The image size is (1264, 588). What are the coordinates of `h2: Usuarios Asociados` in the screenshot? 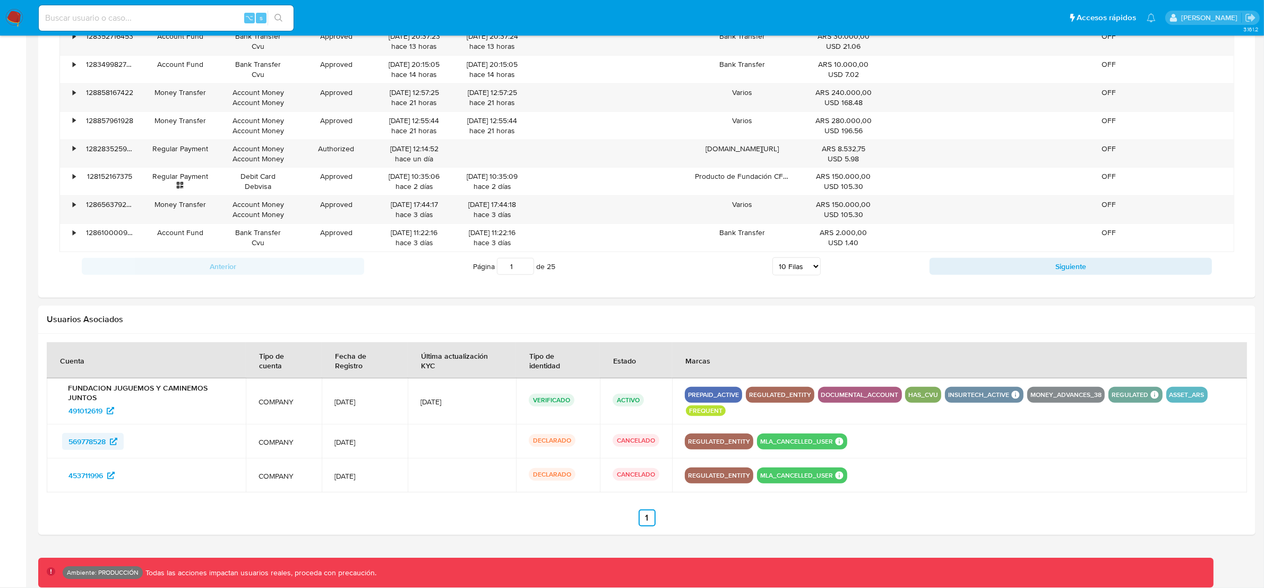 It's located at (646, 320).